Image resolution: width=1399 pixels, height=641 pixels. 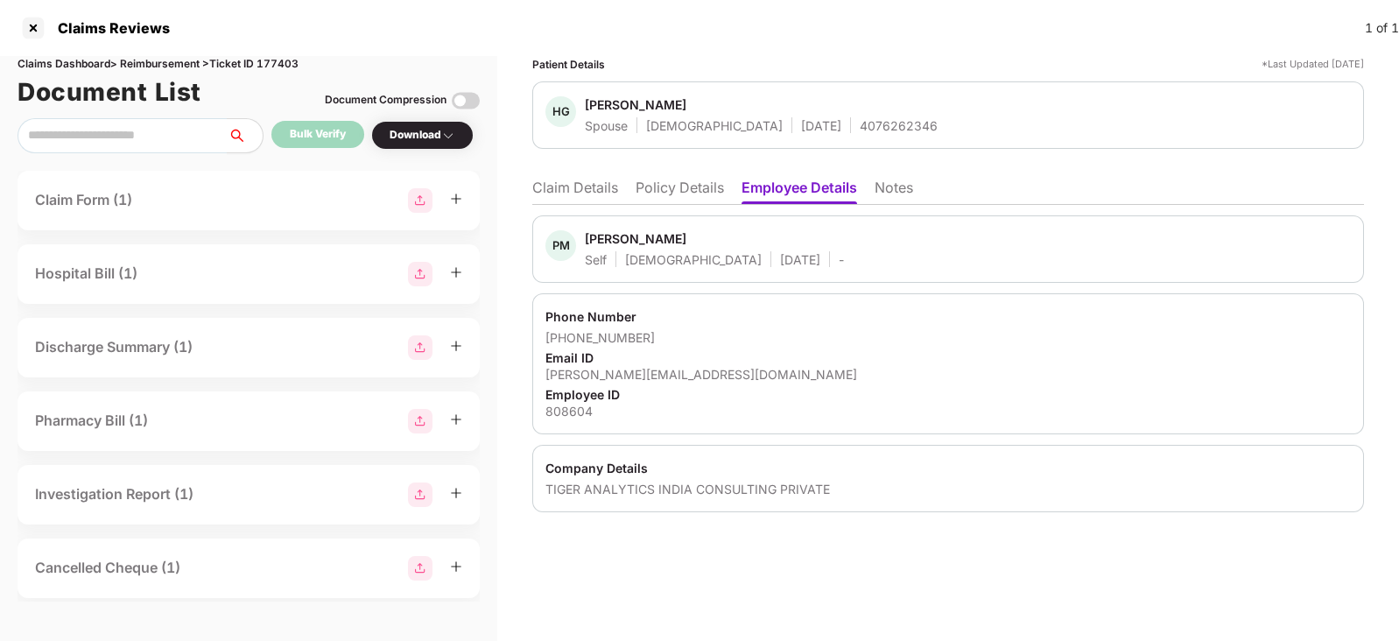 What do you see at coordinates (109, 28) in the screenshot?
I see `div: Claims Reviews` at bounding box center [109, 28].